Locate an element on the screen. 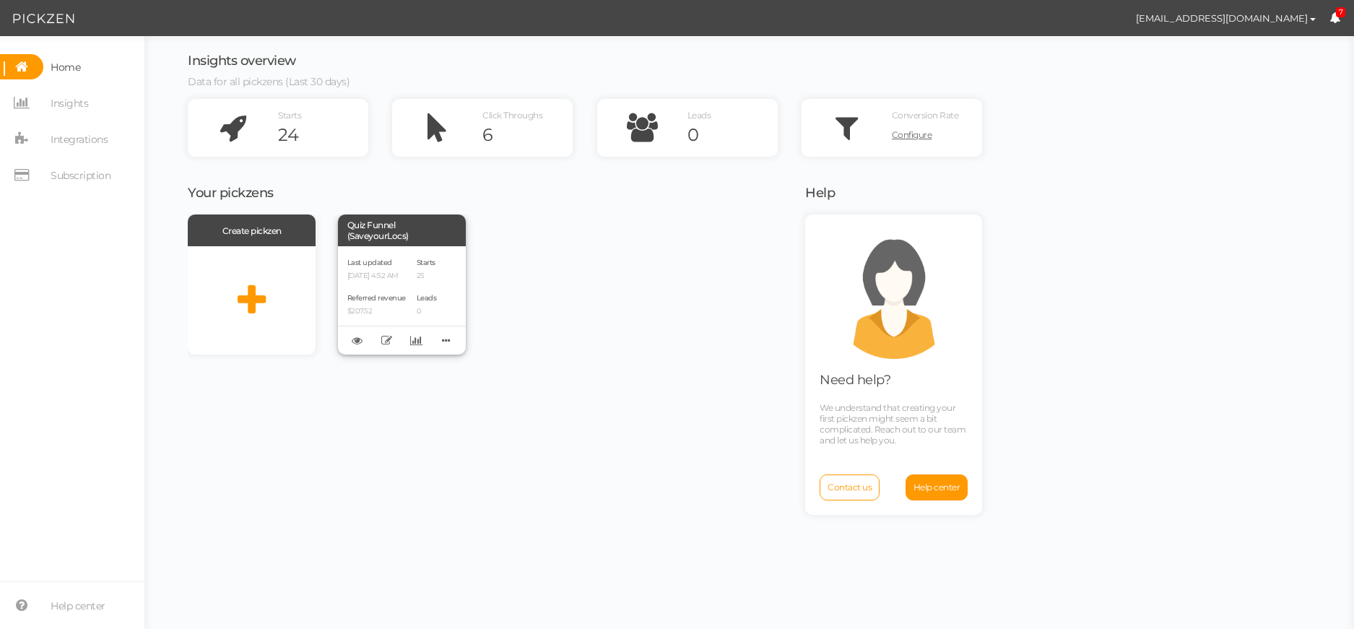 Image resolution: width=1354 pixels, height=629 pixels. a: Help center is located at coordinates (937, 487).